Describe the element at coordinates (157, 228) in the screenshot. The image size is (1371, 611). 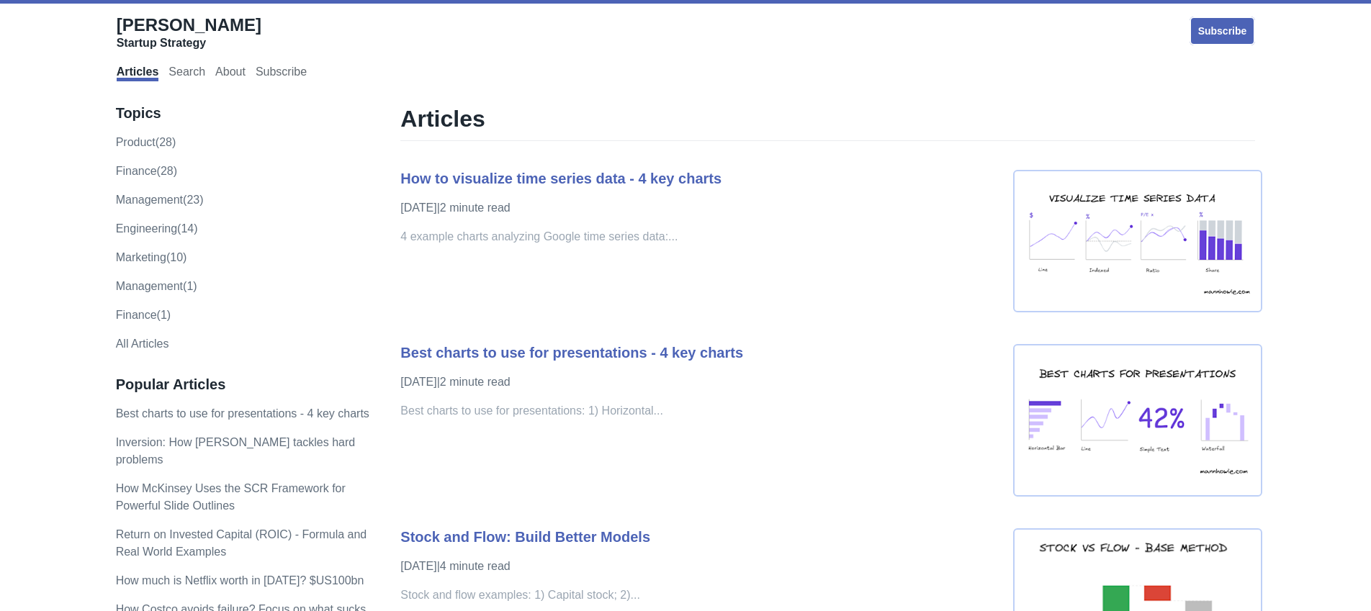
I see `a: engineering(14)` at that location.